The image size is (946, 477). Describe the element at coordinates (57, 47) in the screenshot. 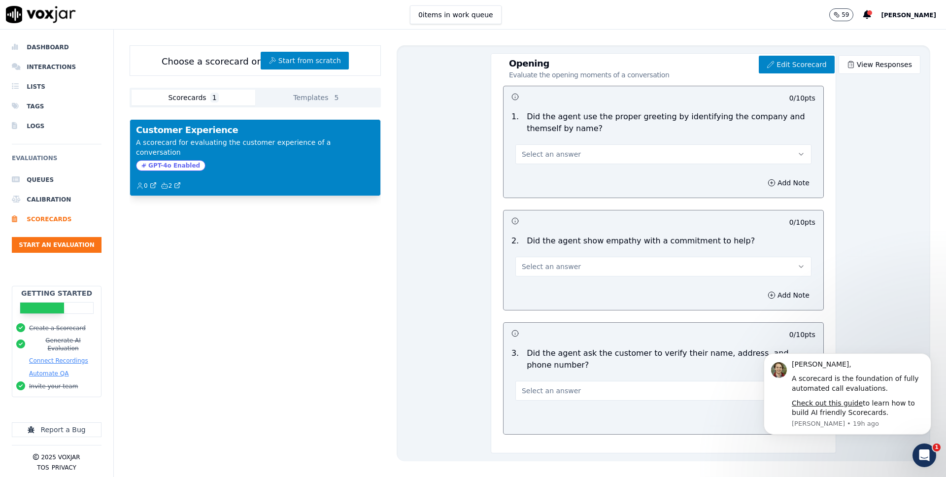

I see `li: Dashboard` at that location.